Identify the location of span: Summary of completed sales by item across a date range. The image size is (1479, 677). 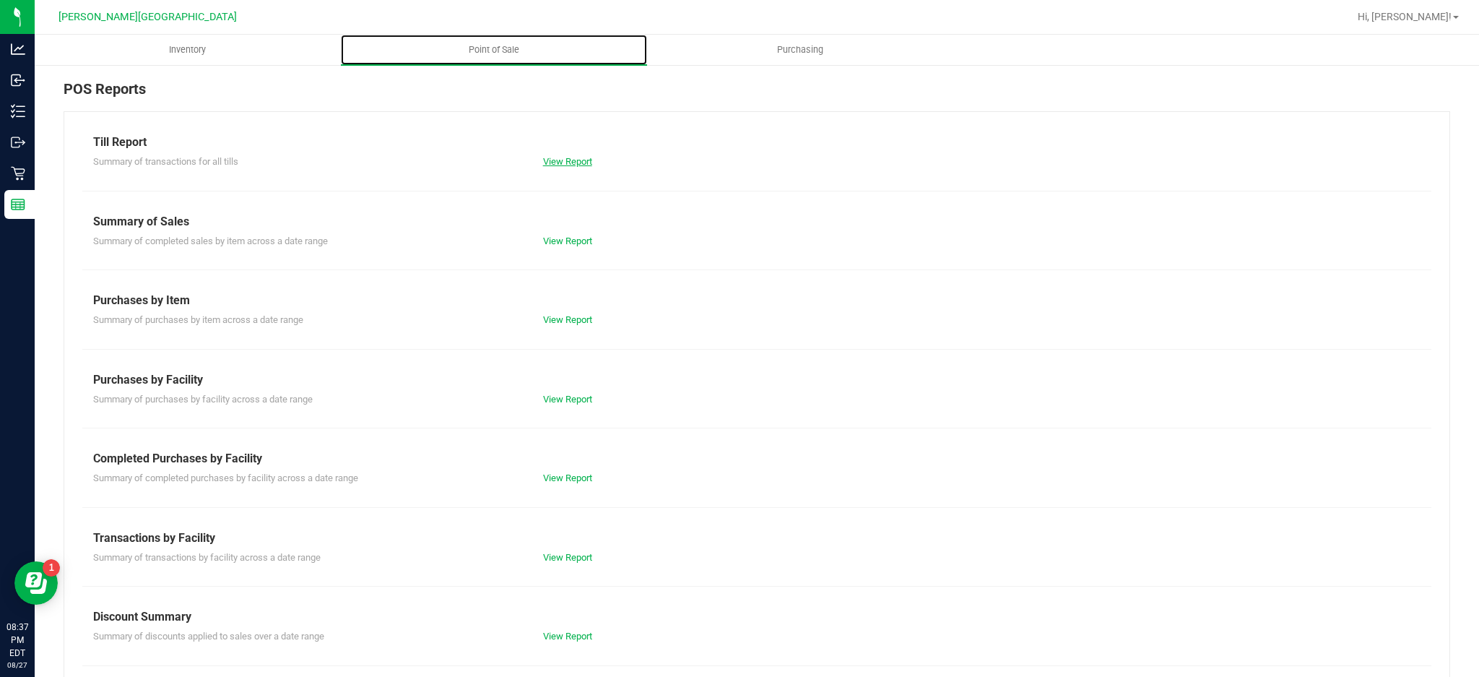
(210, 240).